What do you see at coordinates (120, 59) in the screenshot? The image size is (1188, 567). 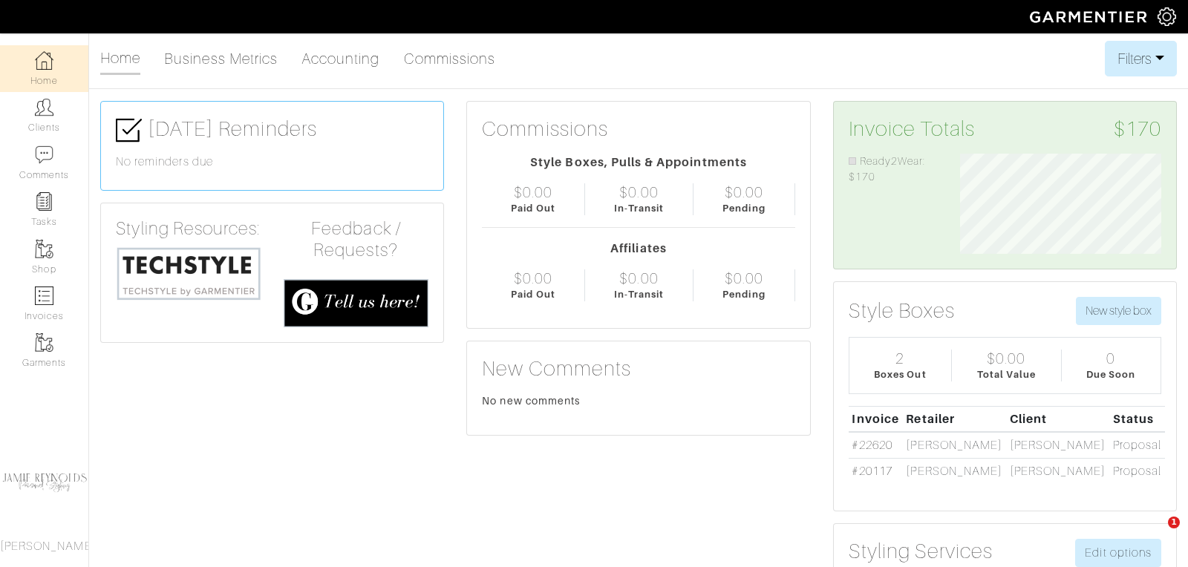 I see `a: Home` at bounding box center [120, 59].